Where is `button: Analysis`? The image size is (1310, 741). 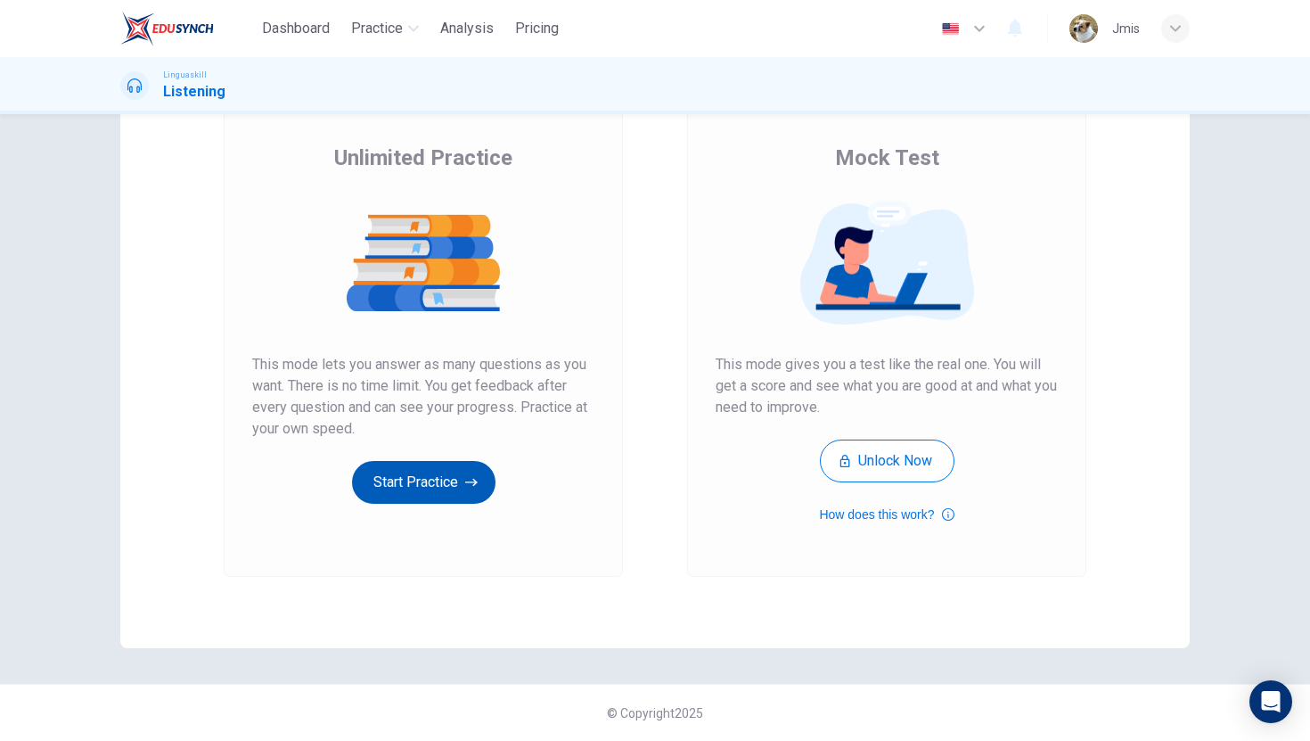 button: Analysis is located at coordinates (467, 29).